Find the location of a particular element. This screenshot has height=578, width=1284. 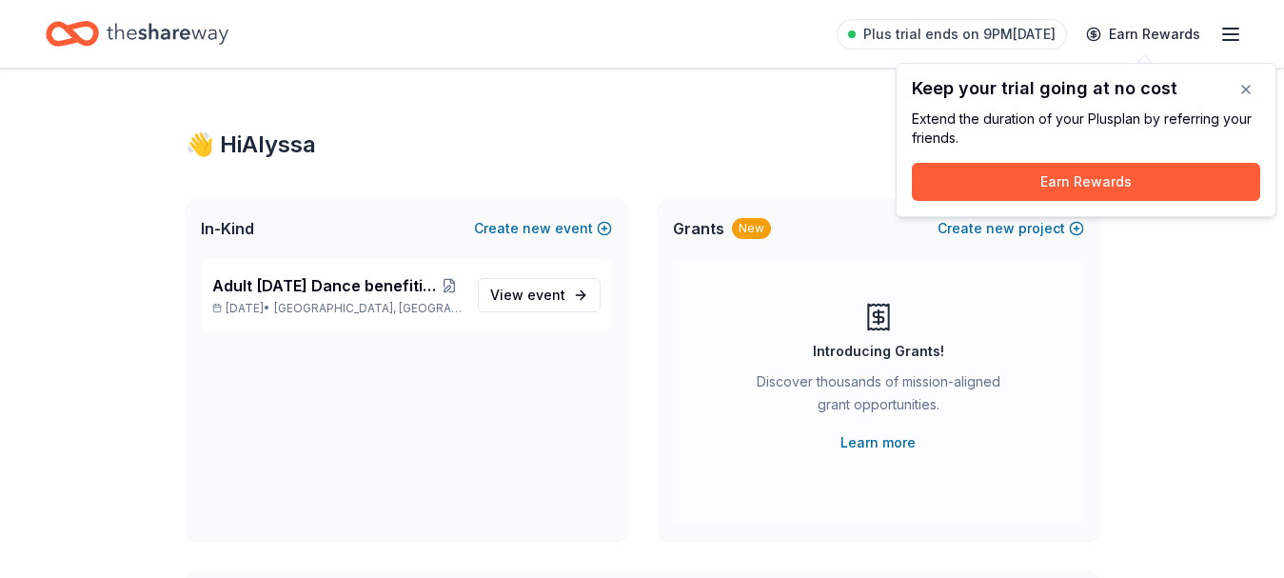

div: Keep your trial going at no cost is located at coordinates (1086, 89).